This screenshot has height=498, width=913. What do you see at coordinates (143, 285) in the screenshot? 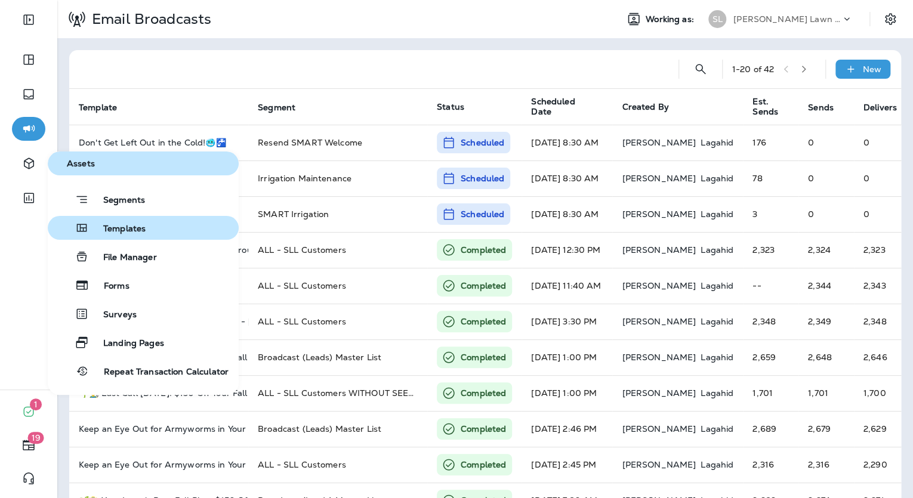
I see `button: Forms` at bounding box center [143, 285].